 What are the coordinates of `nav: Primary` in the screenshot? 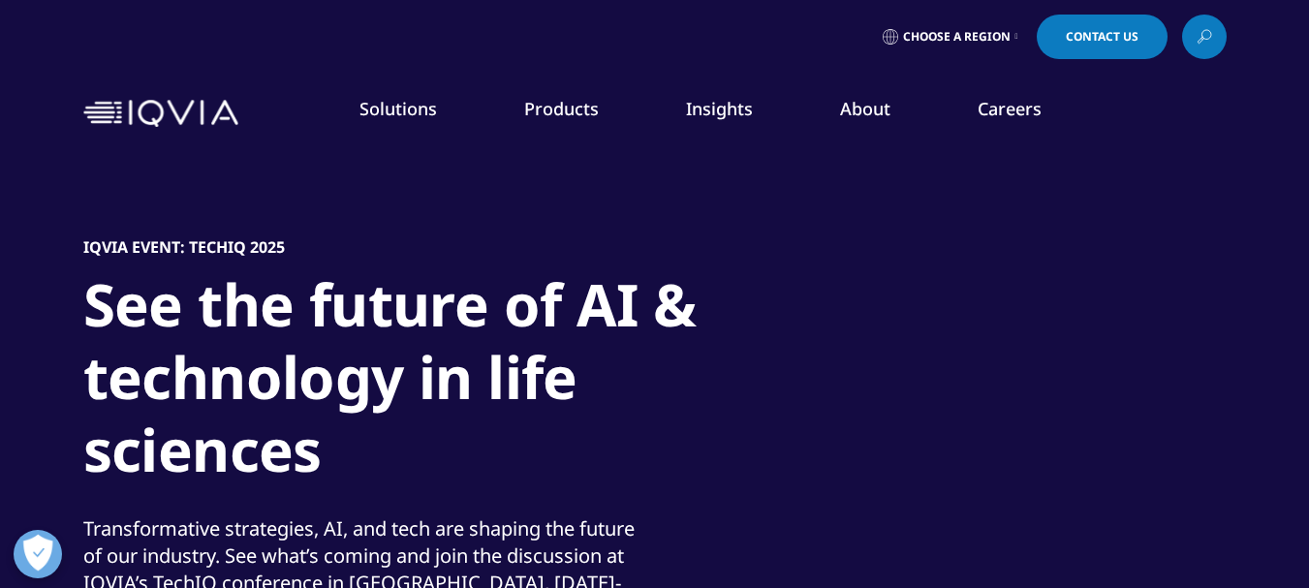 It's located at (737, 113).